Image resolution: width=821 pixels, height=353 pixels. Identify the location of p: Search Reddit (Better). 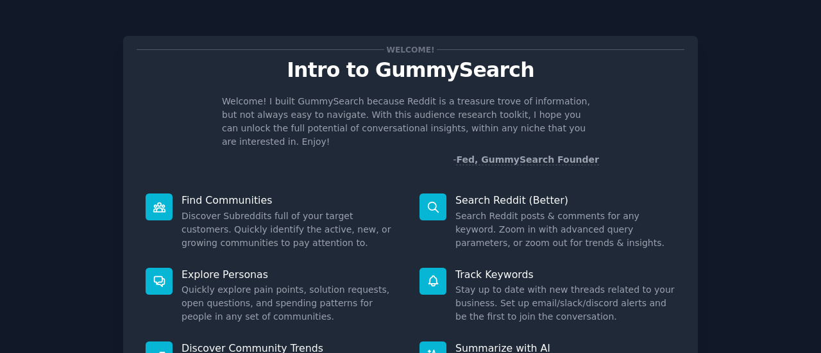
(565, 200).